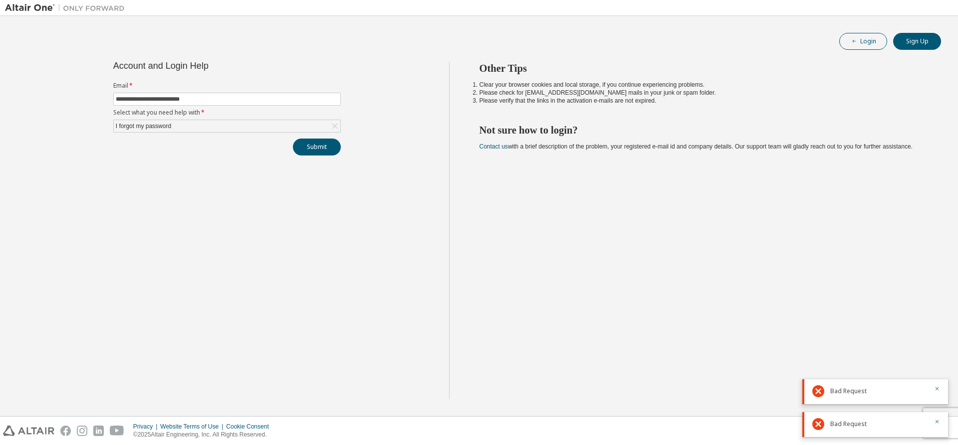  I want to click on img: youtube.svg, so click(117, 431).